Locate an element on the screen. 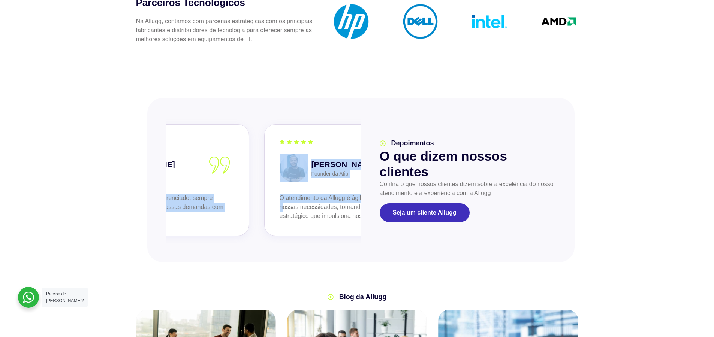  a: Seja um cliente Allugg is located at coordinates (425, 213).